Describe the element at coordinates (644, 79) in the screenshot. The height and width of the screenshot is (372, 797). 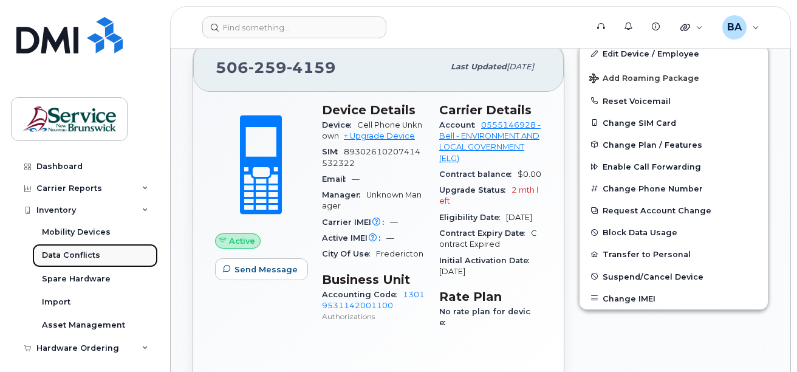
I see `span: Add Roaming Package` at that location.